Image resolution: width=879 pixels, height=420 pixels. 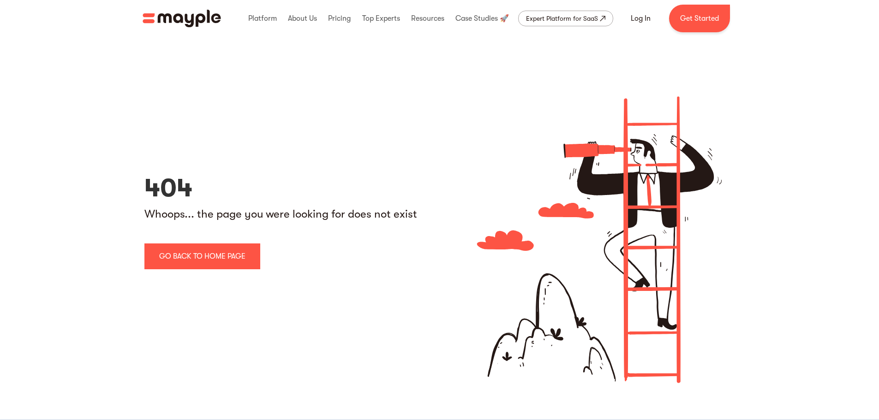 I want to click on h1: 404, so click(x=292, y=188).